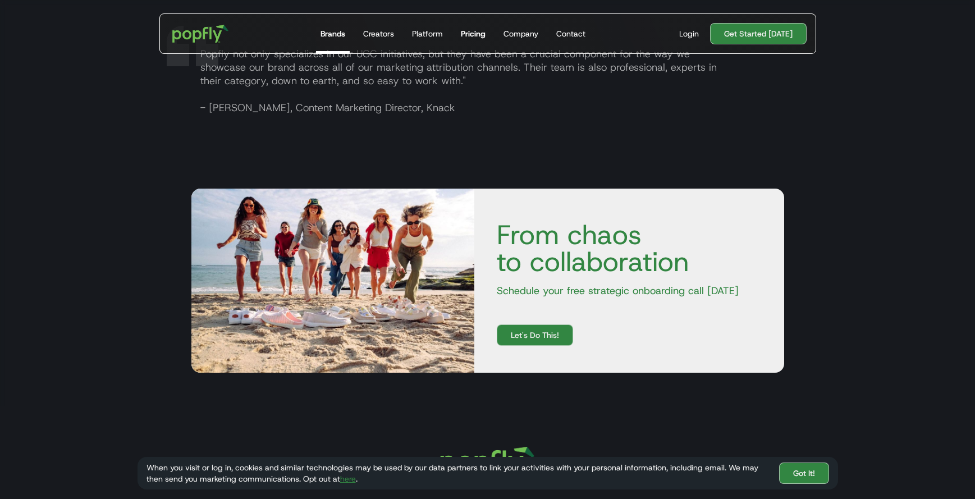  Describe the element at coordinates (629, 248) in the screenshot. I see `h4: From chaos to collaboration` at that location.